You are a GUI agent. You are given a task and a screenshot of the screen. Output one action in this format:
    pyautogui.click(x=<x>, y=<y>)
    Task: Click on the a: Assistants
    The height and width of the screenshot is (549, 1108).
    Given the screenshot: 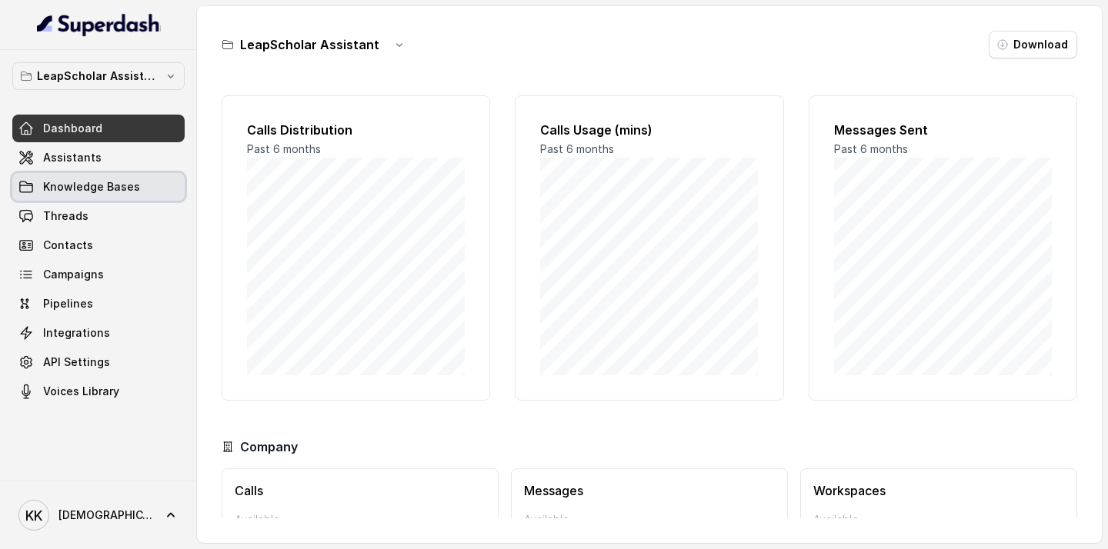 What is the action you would take?
    pyautogui.click(x=99, y=158)
    